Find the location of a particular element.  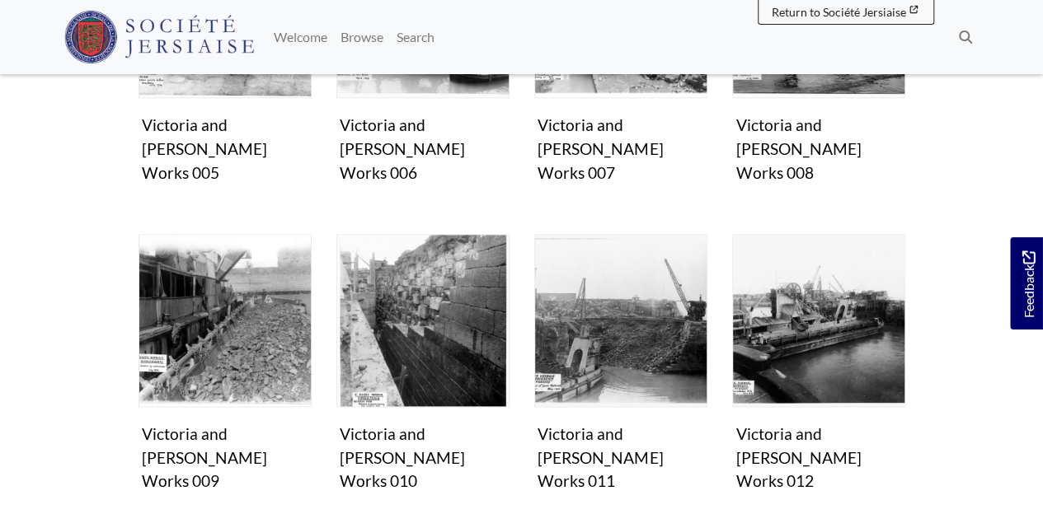

img: Société Jersiaise is located at coordinates (159, 37).